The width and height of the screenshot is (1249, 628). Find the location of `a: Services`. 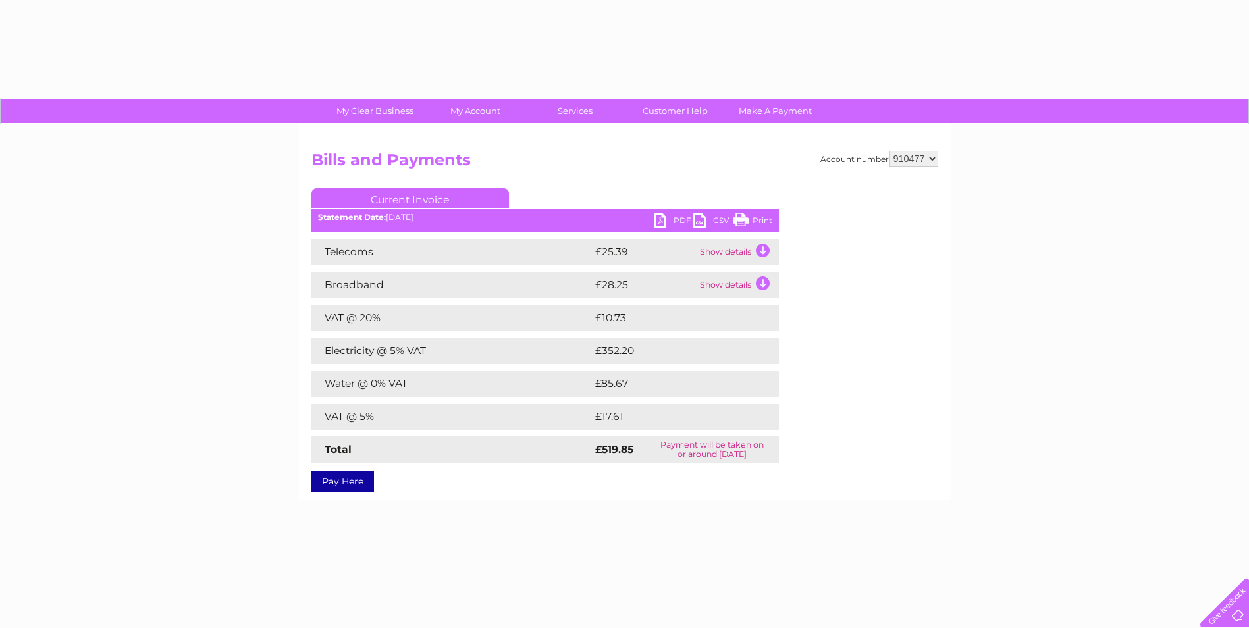

a: Services is located at coordinates (575, 111).